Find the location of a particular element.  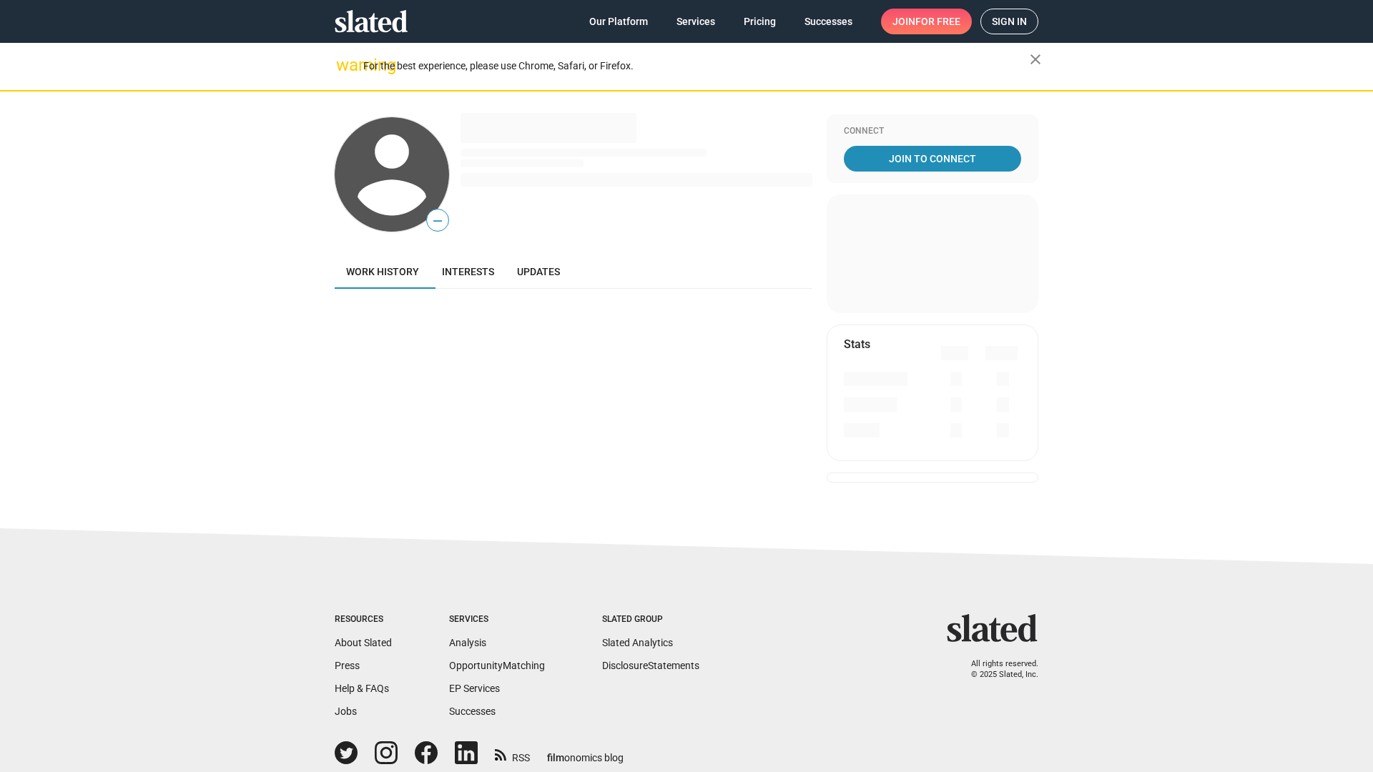

a: Work history is located at coordinates (383, 272).